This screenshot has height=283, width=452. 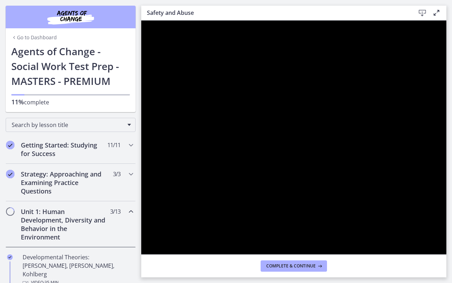 I want to click on h3: Safety and Abuse, so click(x=276, y=13).